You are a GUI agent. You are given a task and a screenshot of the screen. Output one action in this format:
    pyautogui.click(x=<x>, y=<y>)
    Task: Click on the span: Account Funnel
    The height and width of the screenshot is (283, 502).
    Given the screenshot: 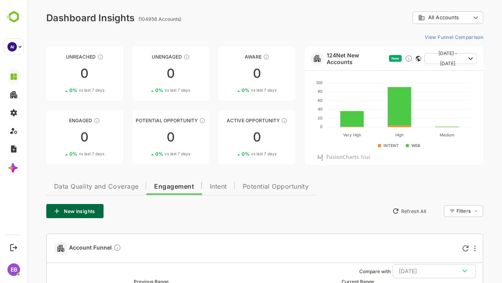 What is the action you would take?
    pyautogui.click(x=68, y=248)
    